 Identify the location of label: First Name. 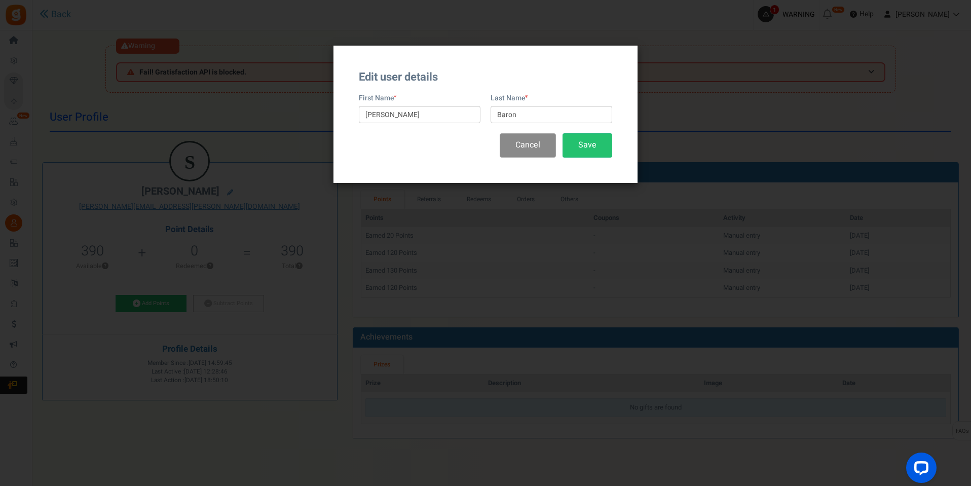
(376, 98).